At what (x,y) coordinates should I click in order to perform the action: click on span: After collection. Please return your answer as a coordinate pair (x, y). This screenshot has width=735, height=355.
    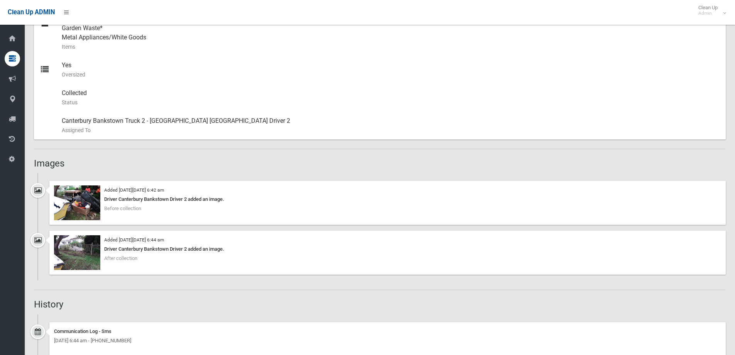
    Looking at the image, I should click on (121, 258).